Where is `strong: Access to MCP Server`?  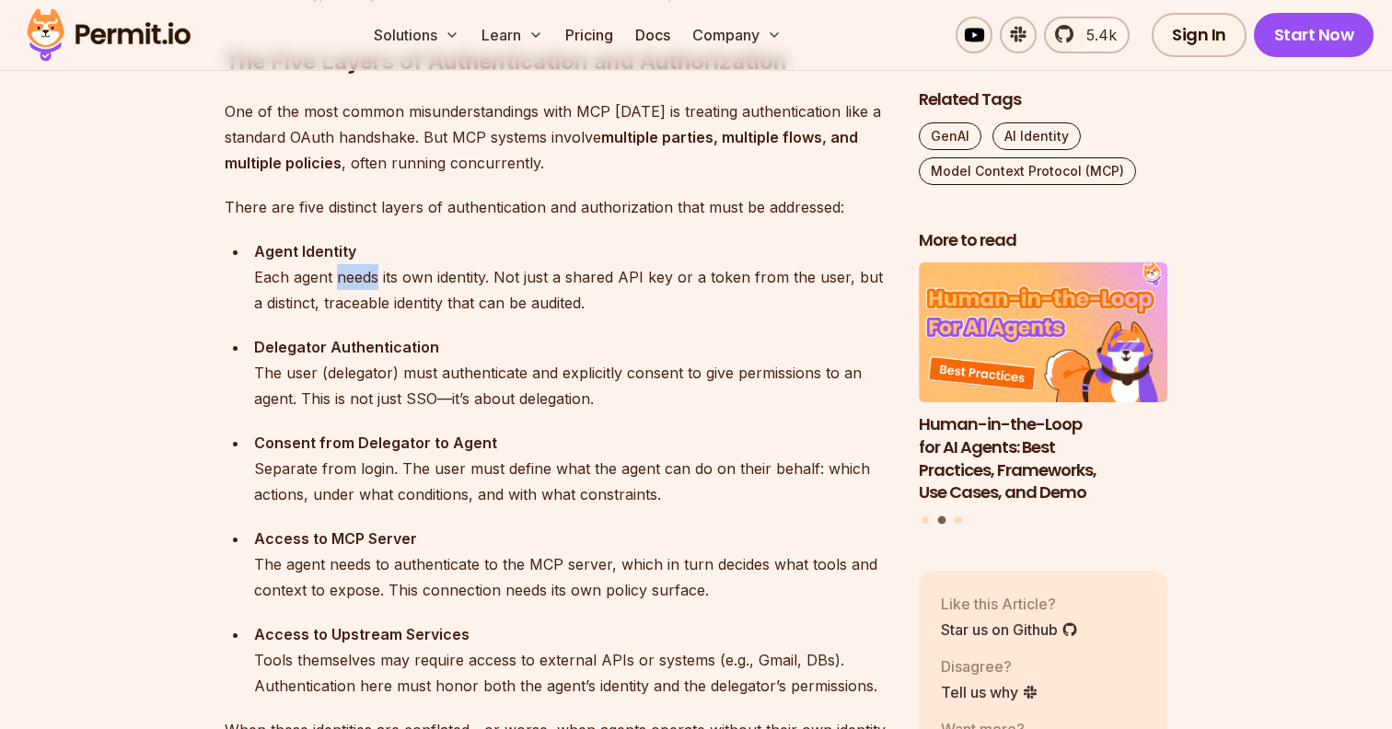 strong: Access to MCP Server is located at coordinates (335, 539).